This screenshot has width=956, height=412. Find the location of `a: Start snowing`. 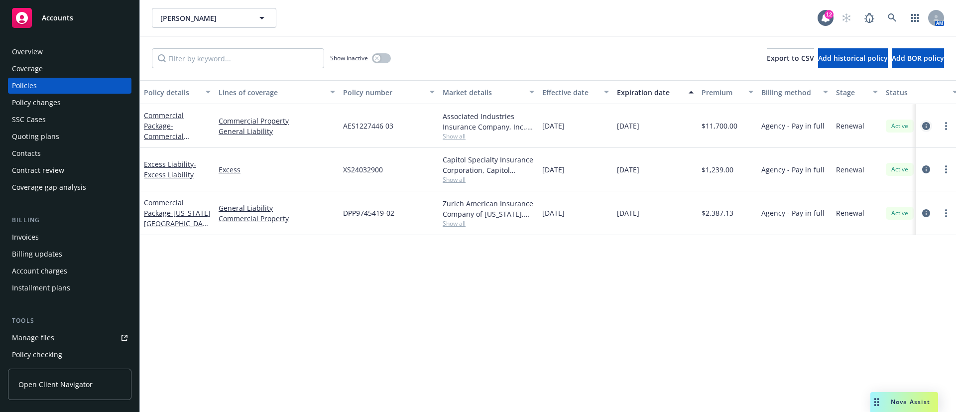

a: Start snowing is located at coordinates (847, 18).